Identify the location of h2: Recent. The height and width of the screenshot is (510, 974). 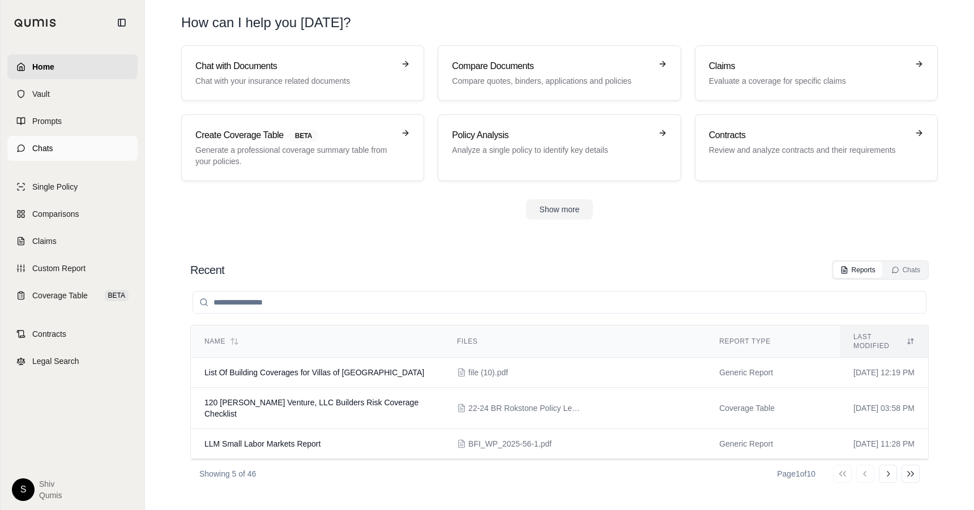
(207, 270).